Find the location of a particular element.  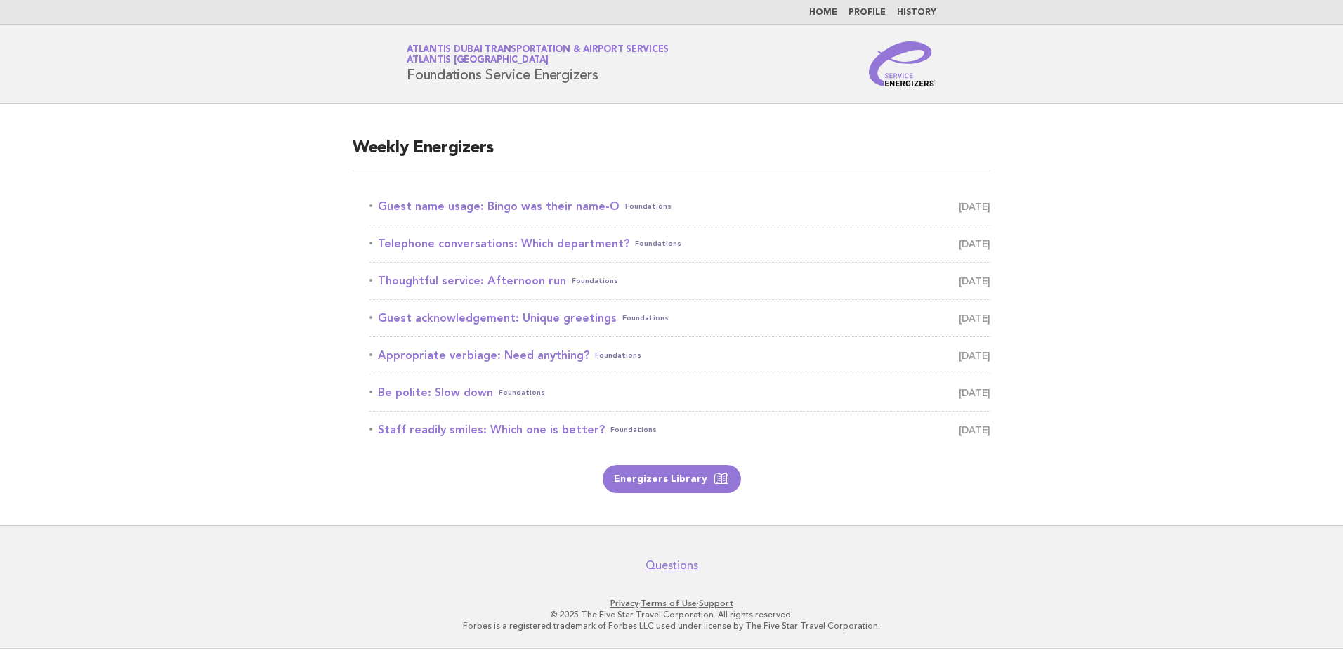

a: Terms of Use is located at coordinates (669, 603).